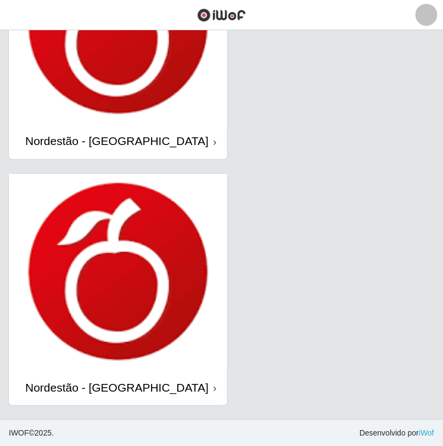 The image size is (443, 446). What do you see at coordinates (19, 432) in the screenshot?
I see `span: IWOF` at bounding box center [19, 432].